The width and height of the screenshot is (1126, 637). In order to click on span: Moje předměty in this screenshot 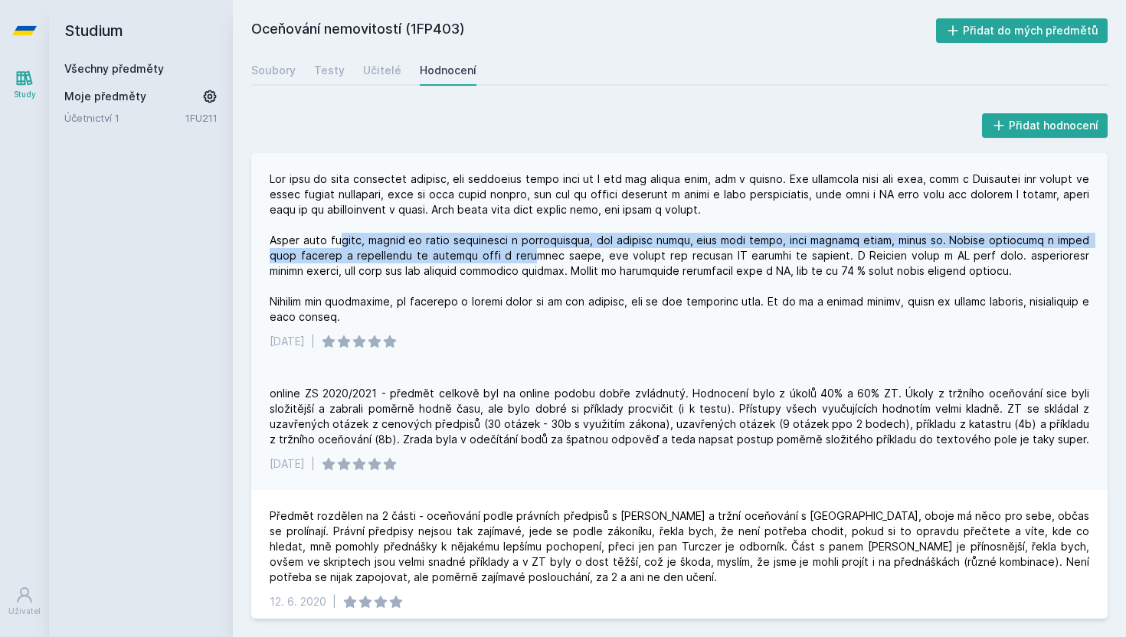, I will do `click(105, 97)`.